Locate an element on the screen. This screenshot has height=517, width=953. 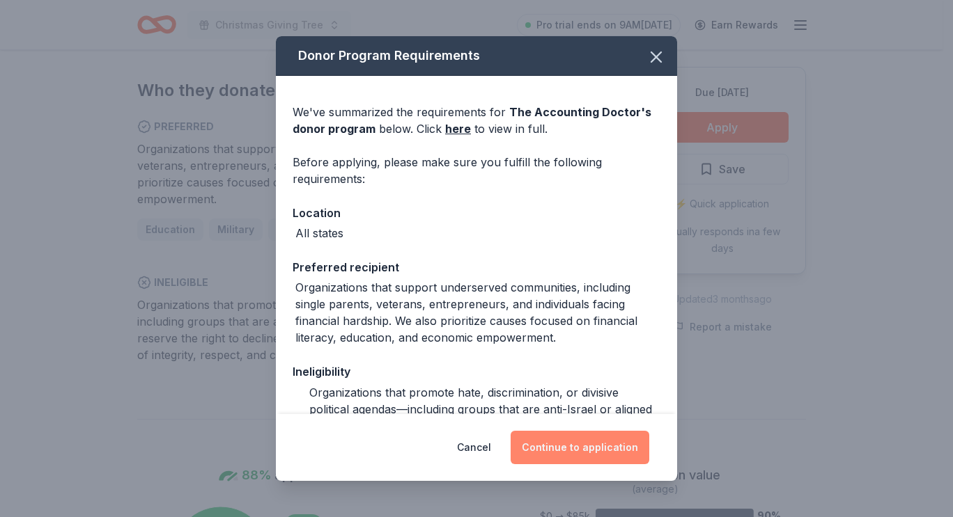
div: Preferred recipient is located at coordinates (476, 267).